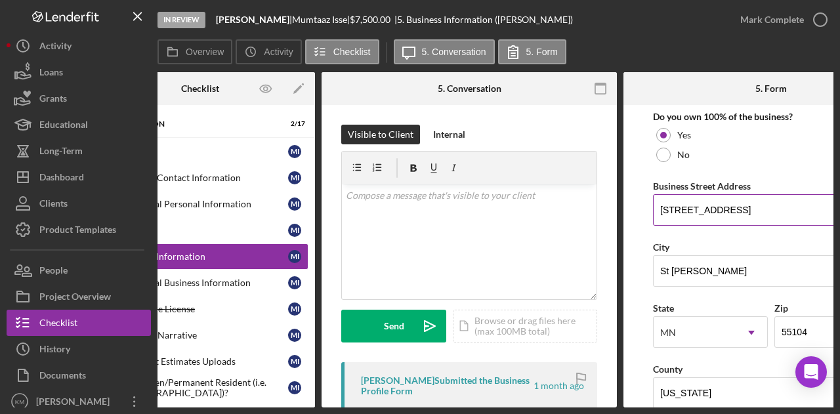  Describe the element at coordinates (780, 20) in the screenshot. I see `button: Mark Complete` at that location.